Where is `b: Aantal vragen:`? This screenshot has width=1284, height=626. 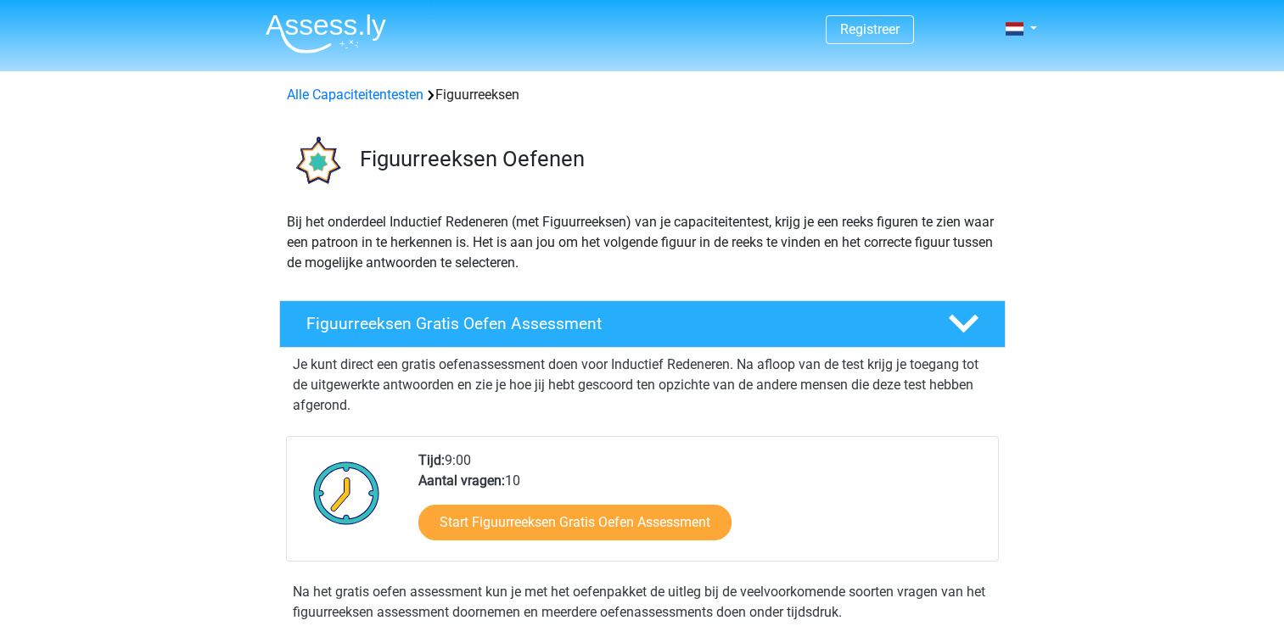 b: Aantal vragen: is located at coordinates (462, 480).